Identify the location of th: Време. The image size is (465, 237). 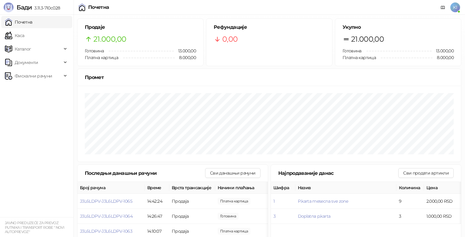
(157, 188).